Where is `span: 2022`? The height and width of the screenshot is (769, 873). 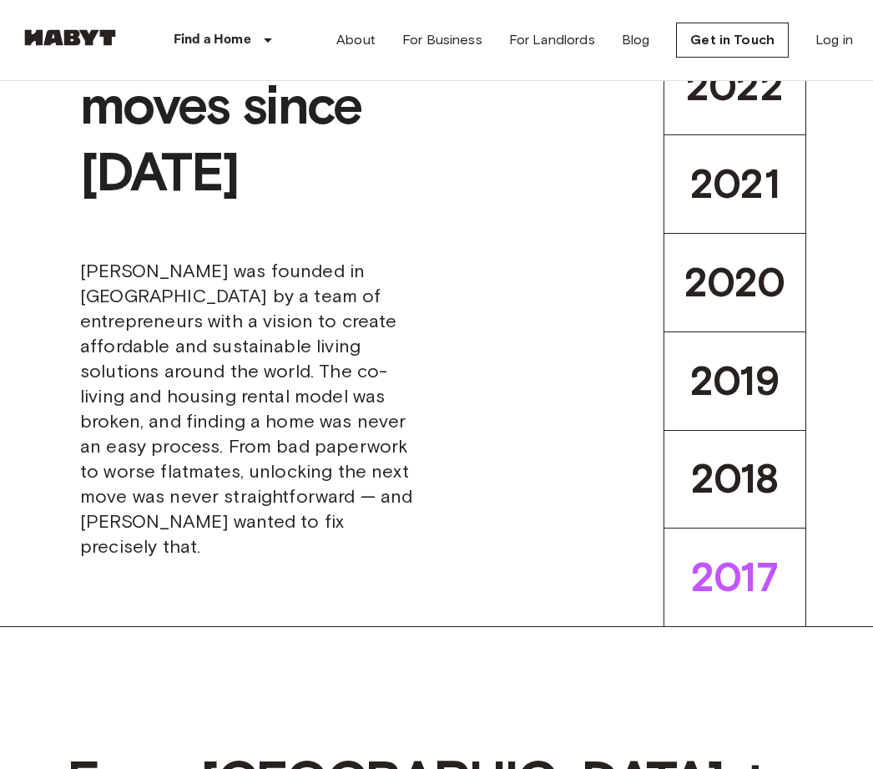
span: 2022 is located at coordinates (735, 86).